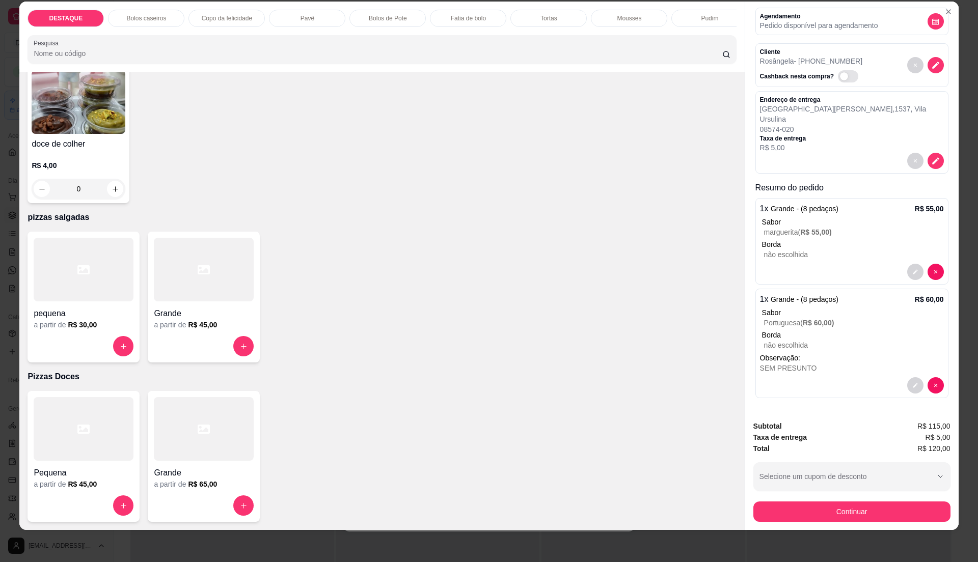 The width and height of the screenshot is (978, 562). Describe the element at coordinates (797, 76) in the screenshot. I see `p: Cashback nesta compra?` at that location.